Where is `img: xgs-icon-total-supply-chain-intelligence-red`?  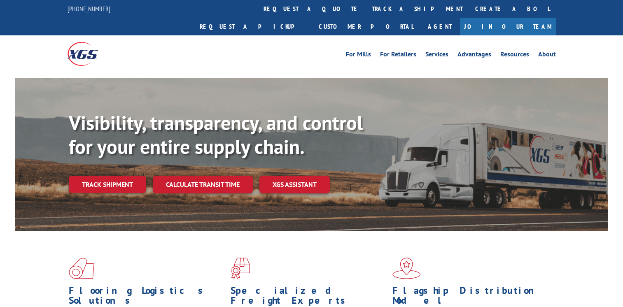
img: xgs-icon-total-supply-chain-intelligence-red is located at coordinates (81, 268).